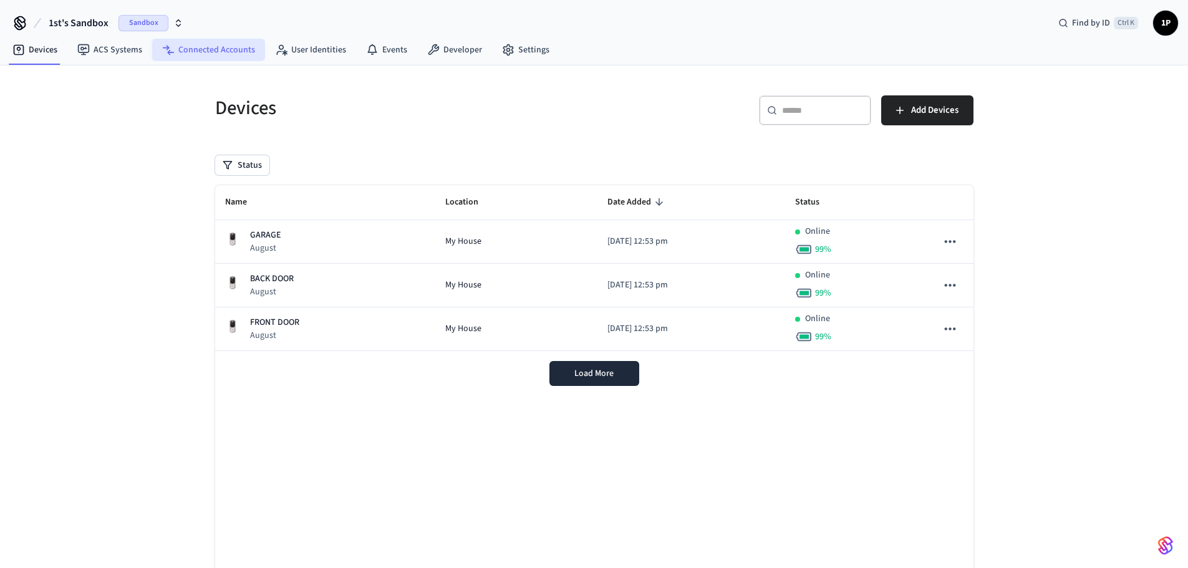 The height and width of the screenshot is (568, 1188). Describe the element at coordinates (637, 202) in the screenshot. I see `span: Date Added` at that location.